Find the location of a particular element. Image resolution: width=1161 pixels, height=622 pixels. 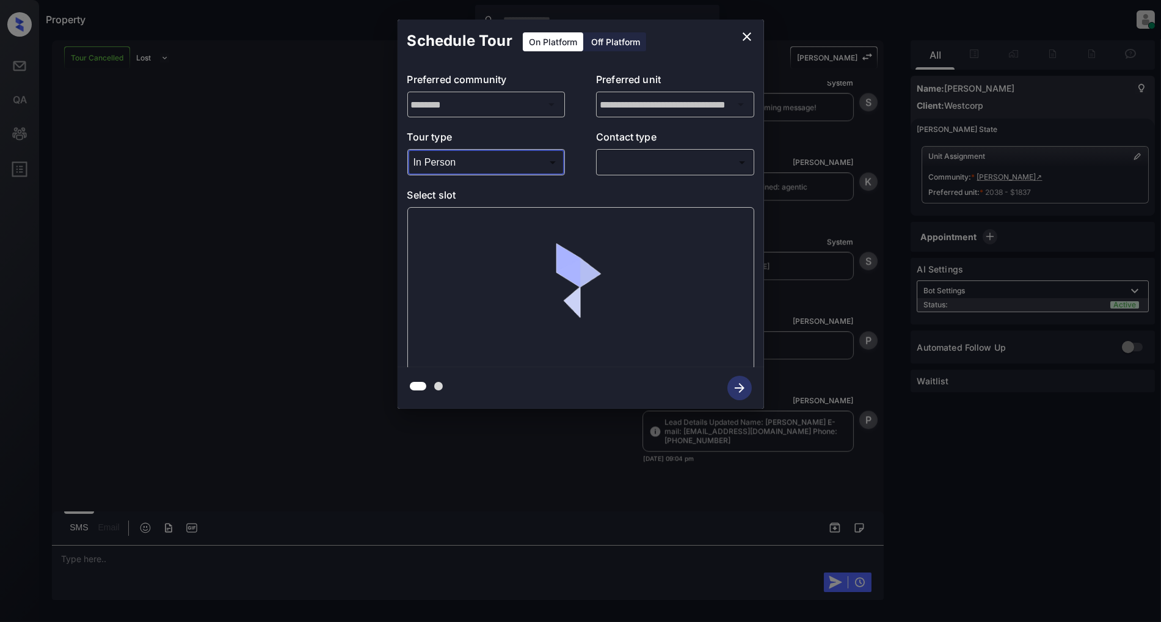

p: Preferred community is located at coordinates (486, 82).